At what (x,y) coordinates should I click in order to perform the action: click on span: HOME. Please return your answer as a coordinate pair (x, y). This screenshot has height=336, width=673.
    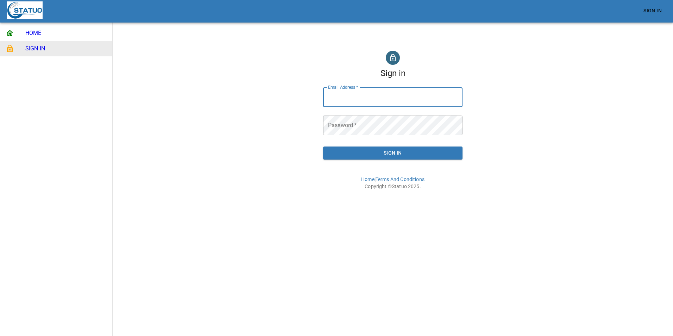
    Looking at the image, I should click on (66, 33).